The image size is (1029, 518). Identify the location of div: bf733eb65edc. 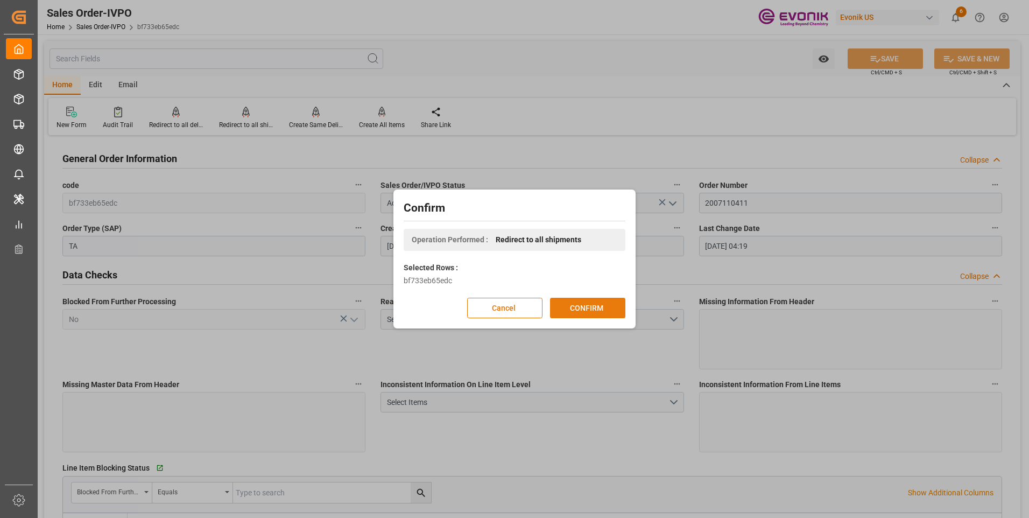
(514, 280).